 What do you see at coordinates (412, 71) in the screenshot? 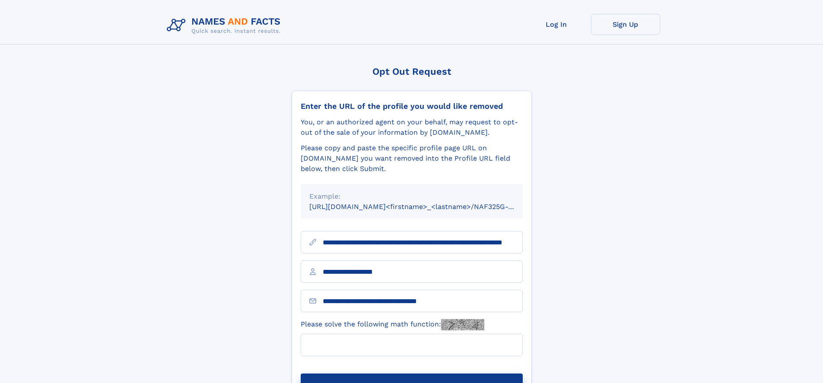
I see `div: Opt Out Request` at bounding box center [412, 71].